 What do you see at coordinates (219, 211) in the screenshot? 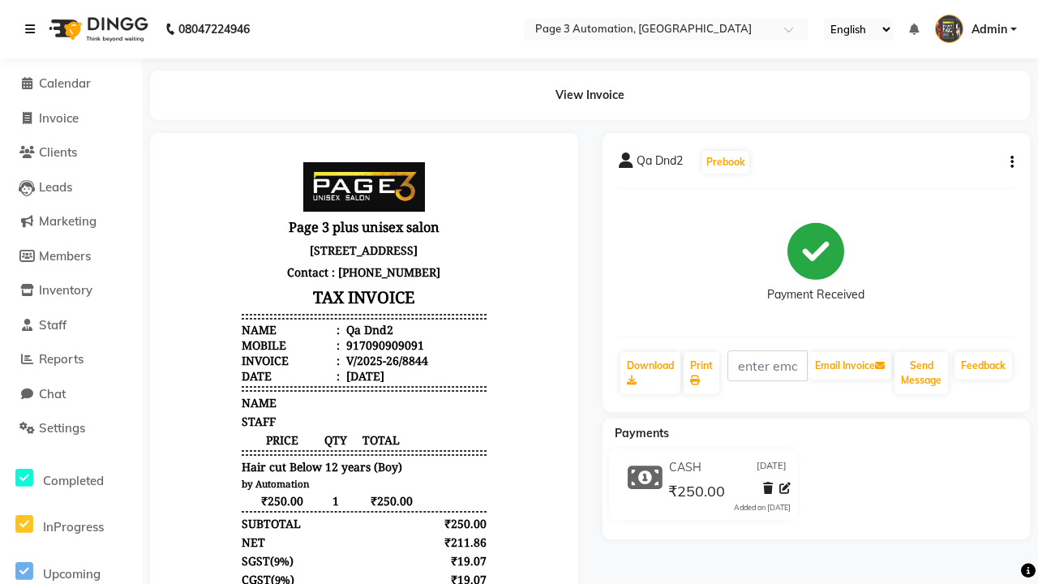
I see `div: V/2025-26/8844` at bounding box center [219, 211].